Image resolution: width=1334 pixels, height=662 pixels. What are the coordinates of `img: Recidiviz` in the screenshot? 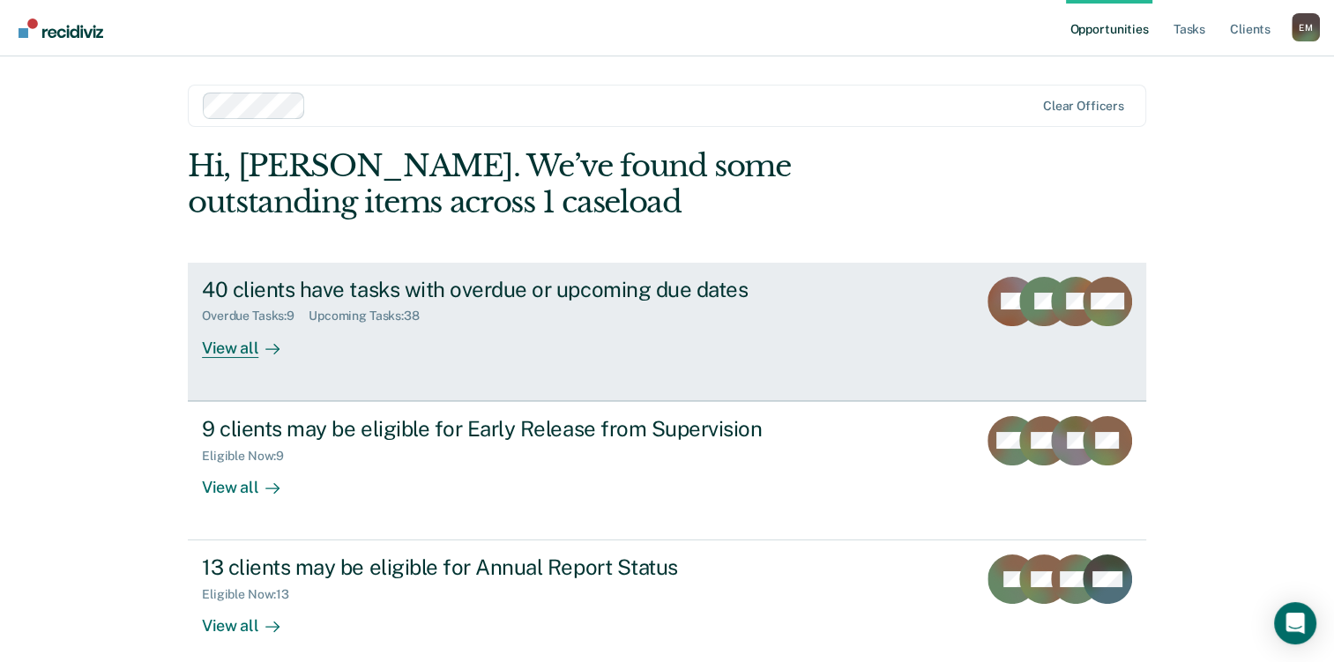 It's located at (61, 28).